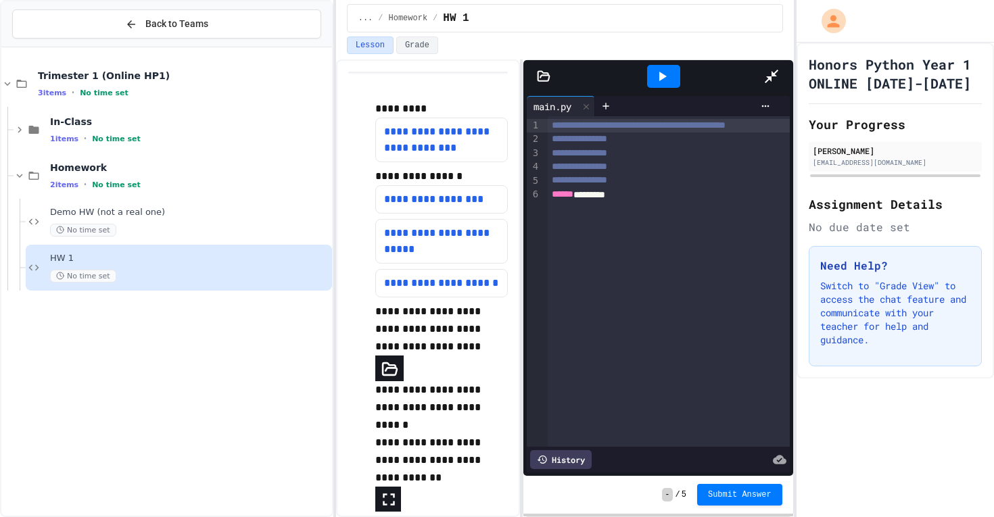 The height and width of the screenshot is (517, 994). I want to click on span: 5, so click(684, 495).